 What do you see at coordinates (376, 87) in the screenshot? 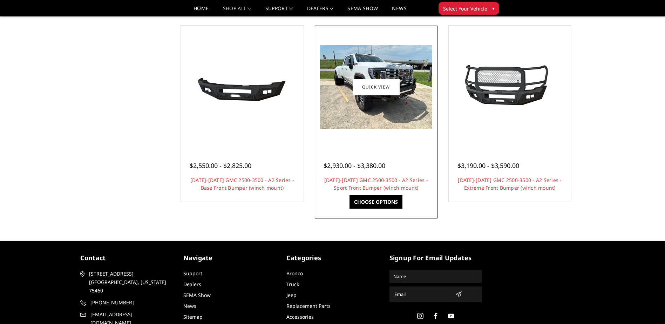
I see `a: 2024-2025 GMC 2500-3500 - A2 Series - Sport Front Bumper (winch mount) 2024-2025 GMC 2500-3500 - ...` at bounding box center [376, 87].